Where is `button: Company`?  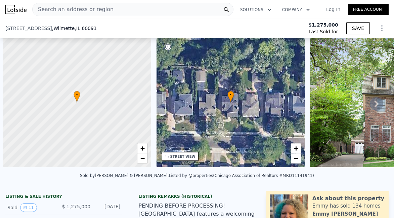
button: Company is located at coordinates (296, 10).